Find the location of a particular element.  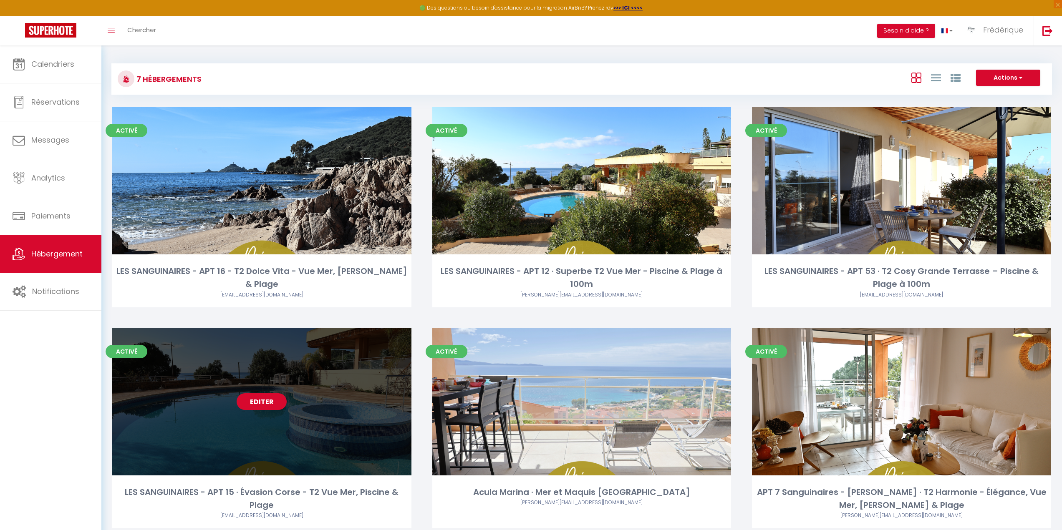

h3: 7 Hébergements is located at coordinates (168, 79).